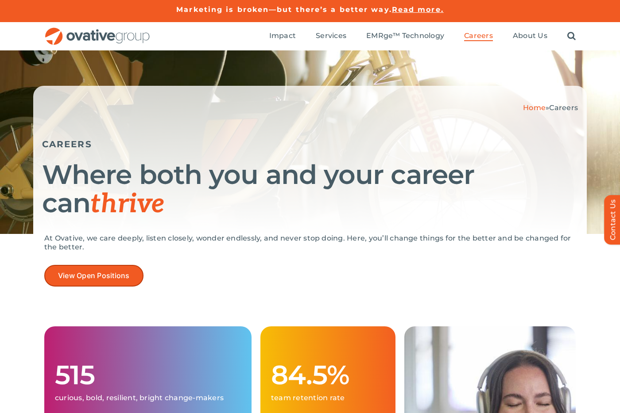 The height and width of the screenshot is (413, 620). Describe the element at coordinates (310, 189) in the screenshot. I see `h1: Where both you and your career can` at that location.